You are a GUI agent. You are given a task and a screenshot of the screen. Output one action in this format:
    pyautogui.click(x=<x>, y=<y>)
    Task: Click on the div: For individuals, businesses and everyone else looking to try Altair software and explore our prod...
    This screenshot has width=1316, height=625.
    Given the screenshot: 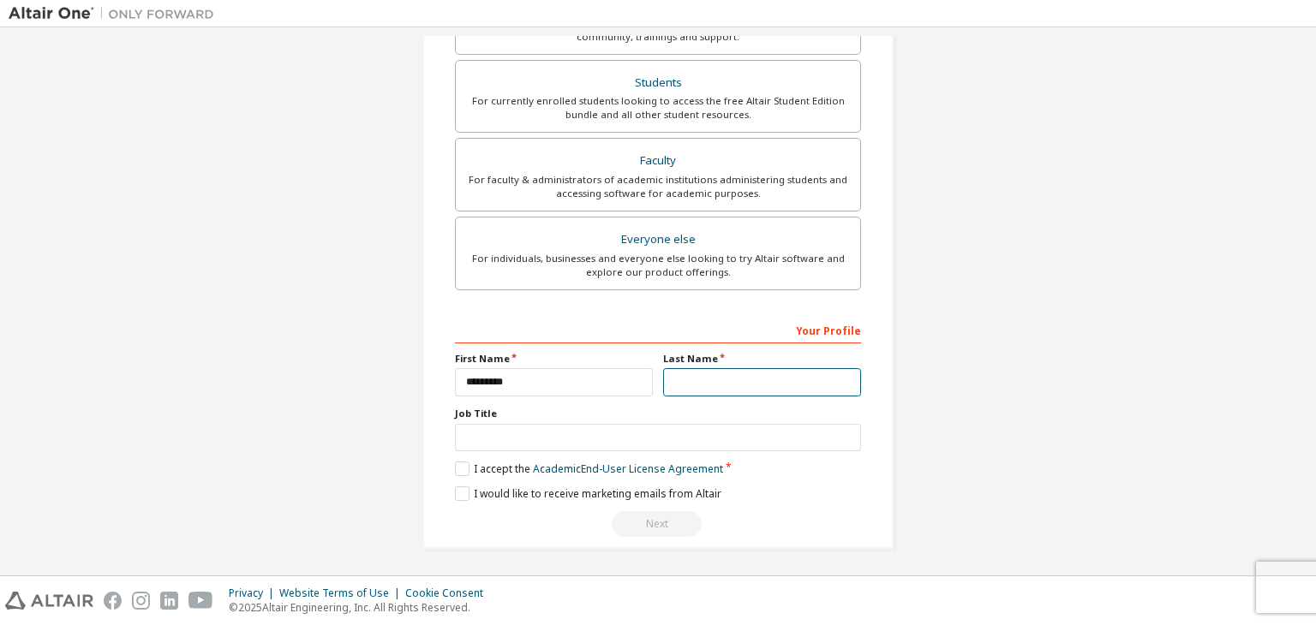 What is the action you would take?
    pyautogui.click(x=658, y=266)
    